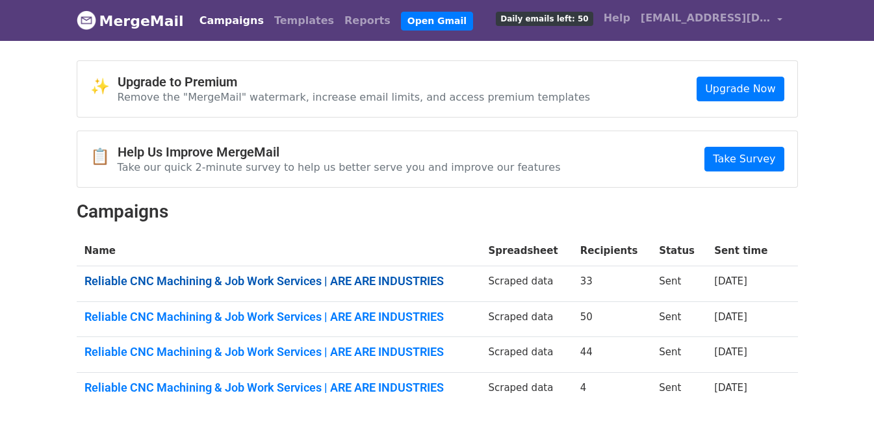  What do you see at coordinates (612, 284) in the screenshot?
I see `td: 33` at bounding box center [612, 284].